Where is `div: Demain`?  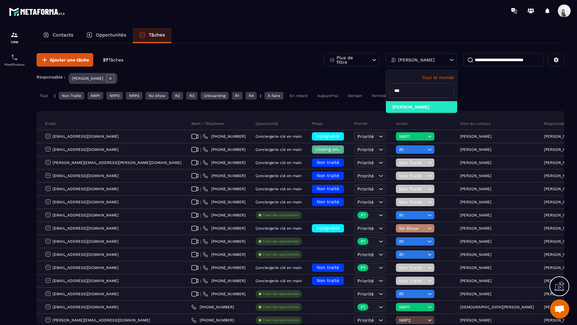
div: Demain is located at coordinates (355, 96).